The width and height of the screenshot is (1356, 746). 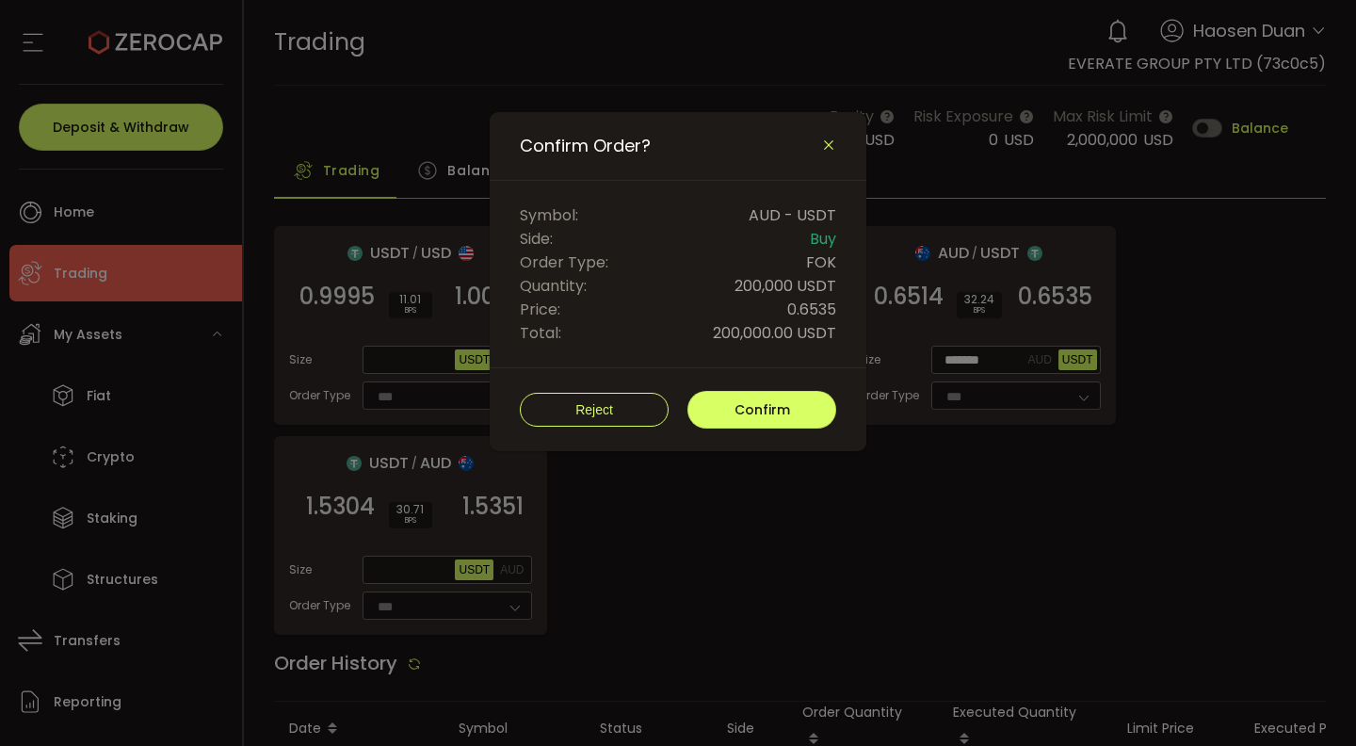 What do you see at coordinates (553, 285) in the screenshot?
I see `span: Quantity:` at bounding box center [553, 285].